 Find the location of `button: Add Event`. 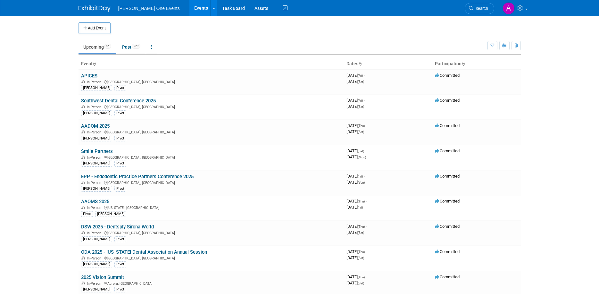

button: Add Event is located at coordinates (95, 28).